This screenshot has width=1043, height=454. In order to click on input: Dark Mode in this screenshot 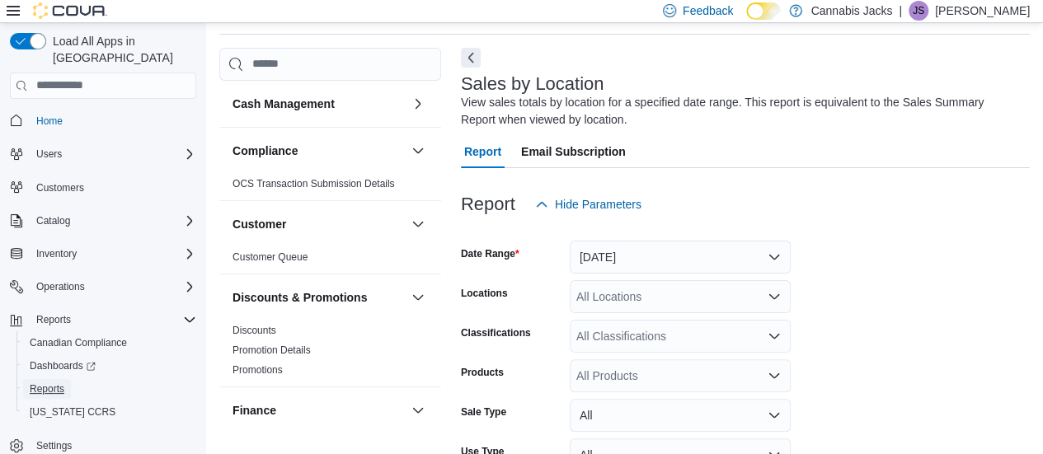, I will do `click(763, 11)`.